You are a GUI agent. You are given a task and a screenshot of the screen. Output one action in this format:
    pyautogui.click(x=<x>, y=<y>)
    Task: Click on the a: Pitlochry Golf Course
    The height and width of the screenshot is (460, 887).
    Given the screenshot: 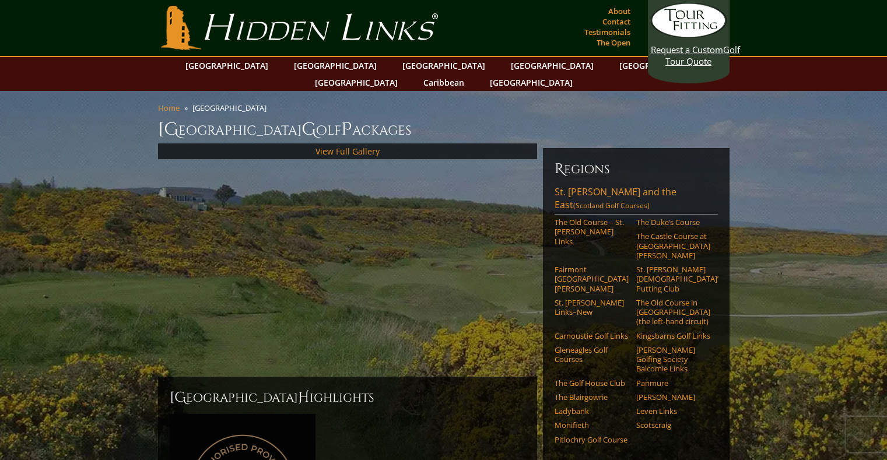 What is the action you would take?
    pyautogui.click(x=592, y=440)
    